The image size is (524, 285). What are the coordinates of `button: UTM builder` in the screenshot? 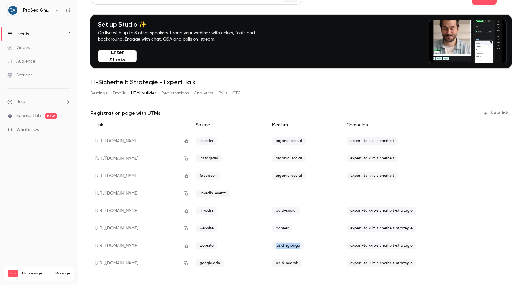 It's located at (144, 93).